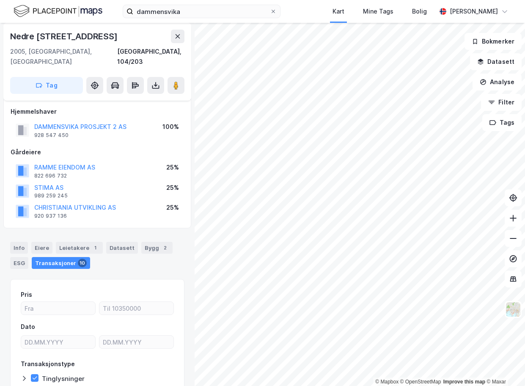 The image size is (525, 386). What do you see at coordinates (26, 295) in the screenshot?
I see `div: Pris` at bounding box center [26, 295].